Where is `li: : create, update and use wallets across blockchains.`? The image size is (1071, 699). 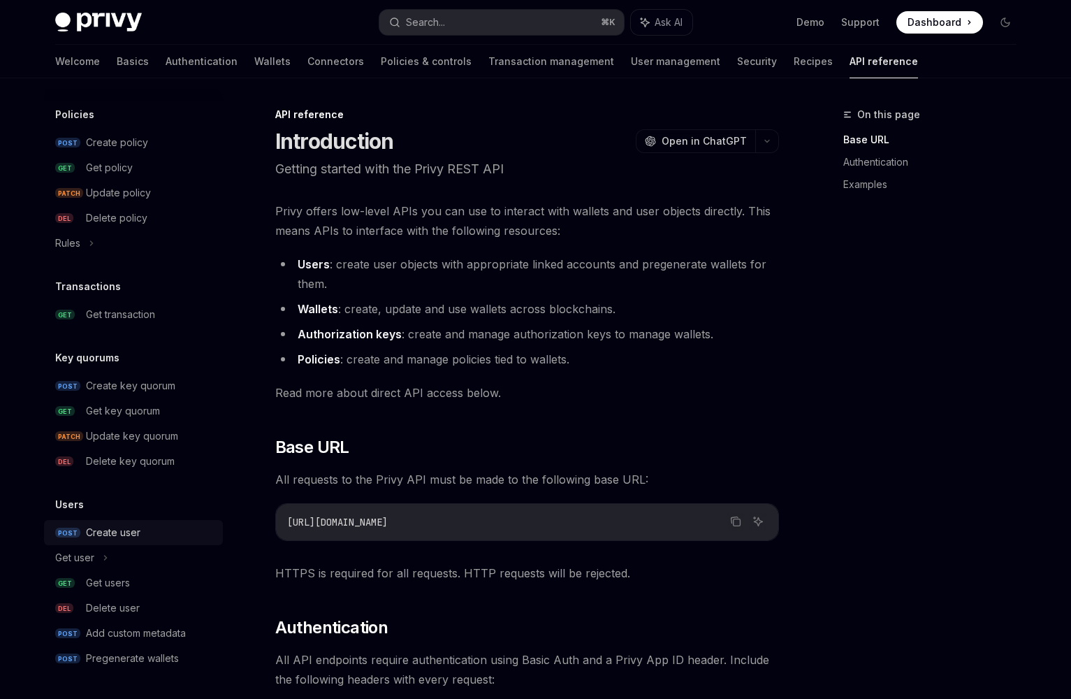
li: : create, update and use wallets across blockchains. is located at coordinates (527, 309).